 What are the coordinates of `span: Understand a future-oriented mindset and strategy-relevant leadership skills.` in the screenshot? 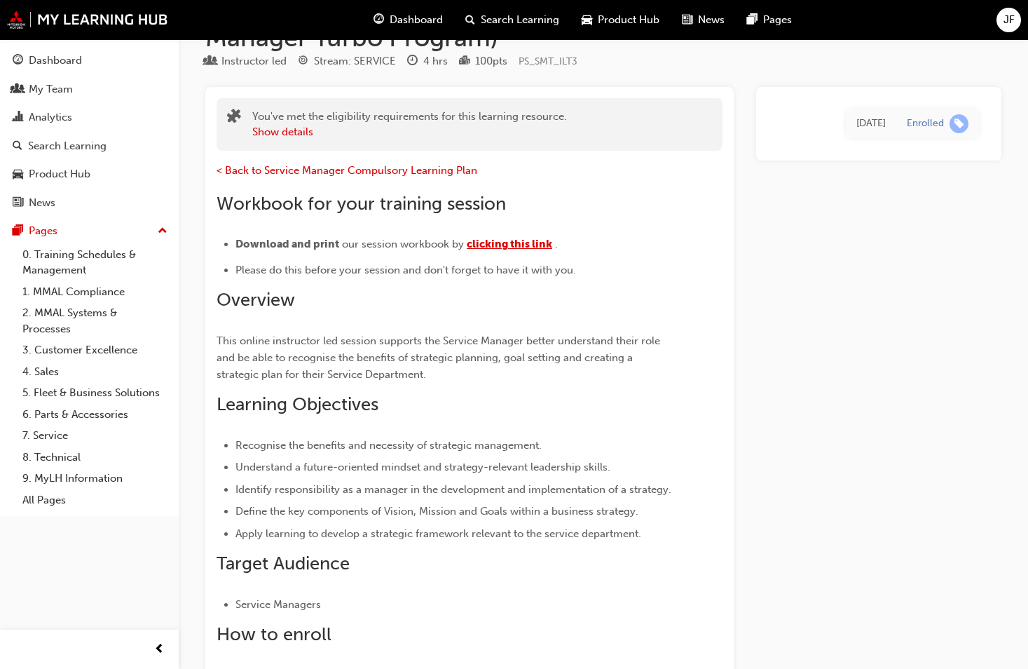 It's located at (423, 467).